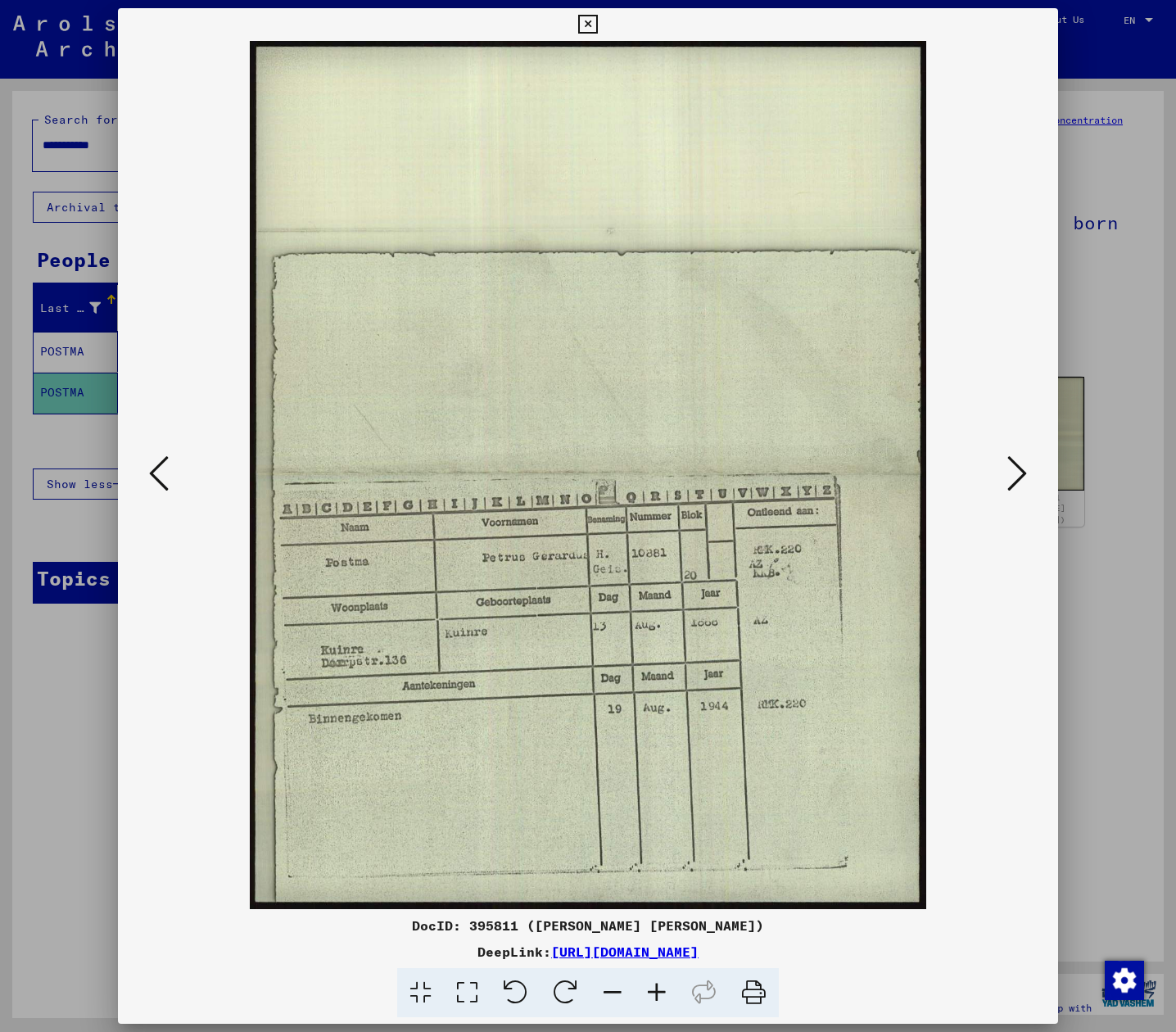 This screenshot has height=1032, width=1176. What do you see at coordinates (1125, 980) in the screenshot?
I see `img: Change consent` at bounding box center [1125, 980].